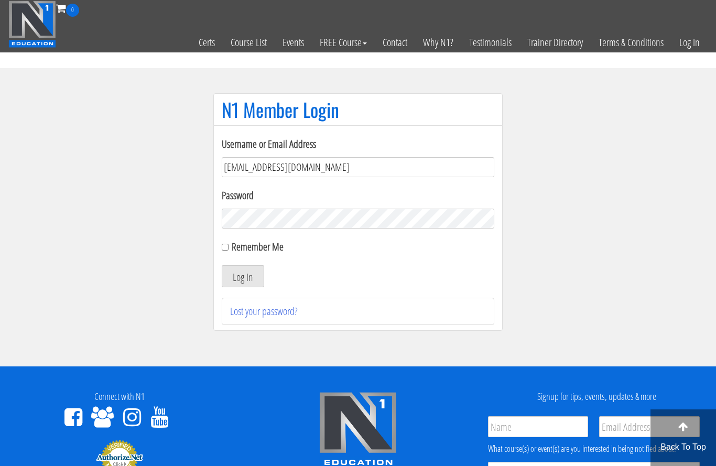 This screenshot has height=466, width=716. What do you see at coordinates (596, 397) in the screenshot?
I see `h4: Signup for tips, events, updates & more` at bounding box center [596, 397].